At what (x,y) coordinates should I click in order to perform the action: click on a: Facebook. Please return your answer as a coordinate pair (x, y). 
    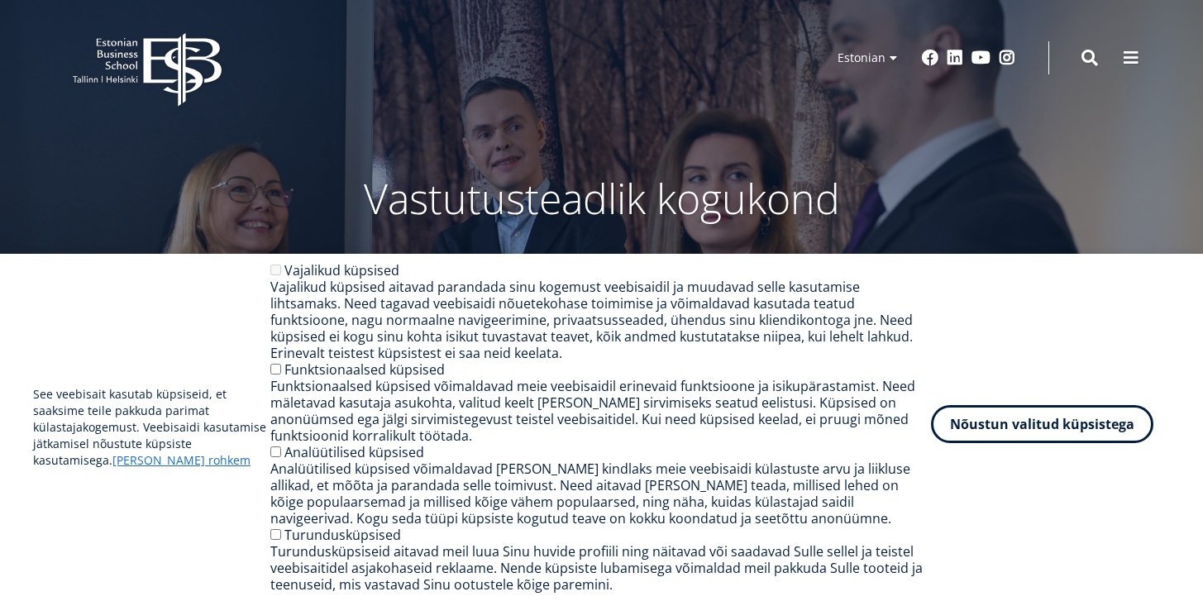
    Looking at the image, I should click on (930, 58).